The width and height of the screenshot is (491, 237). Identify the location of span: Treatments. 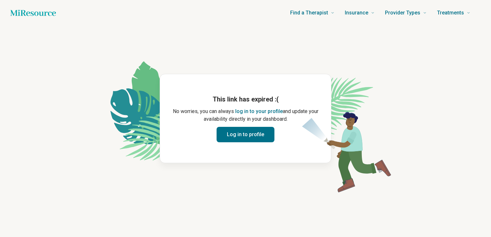
(451, 13).